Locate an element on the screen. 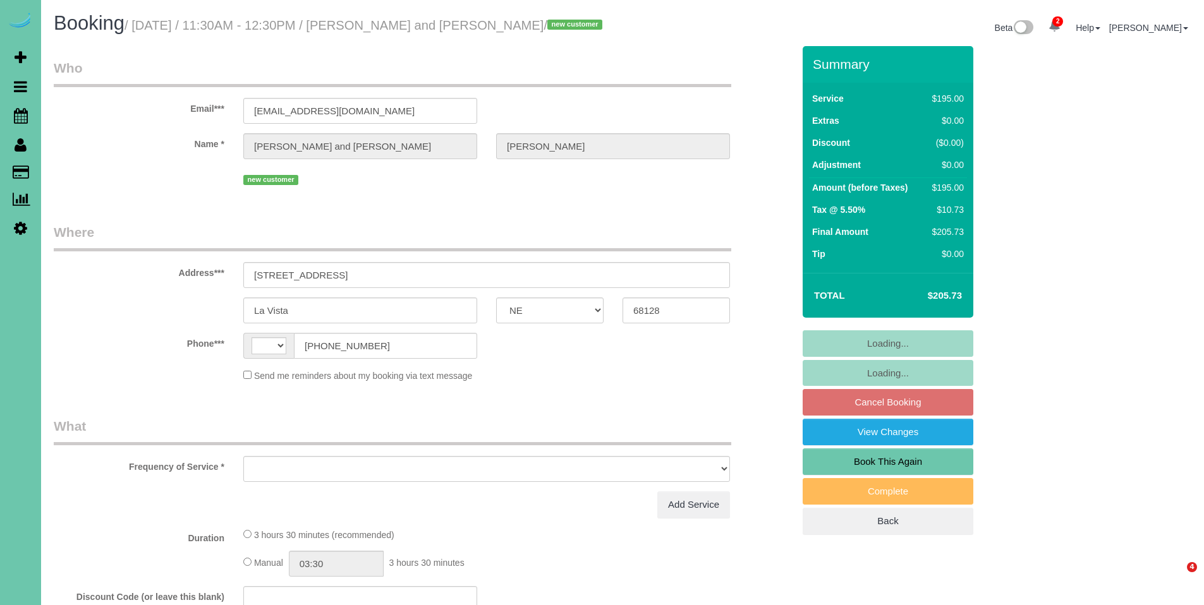 The width and height of the screenshot is (1204, 605). span: 3 hours 30 minutes is located at coordinates (427, 563).